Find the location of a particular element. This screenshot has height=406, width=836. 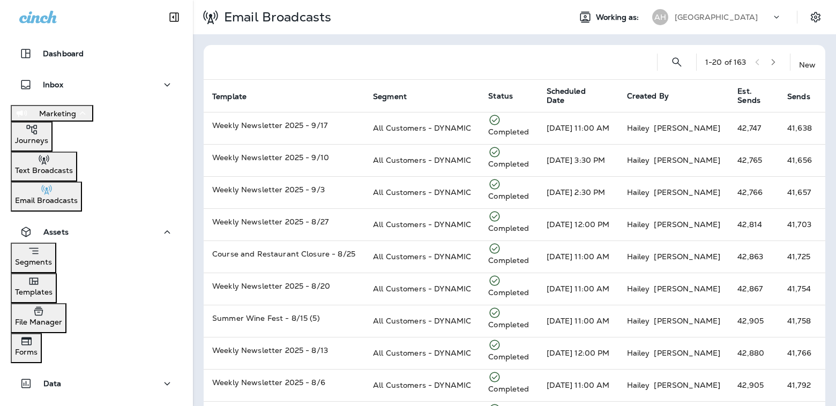

button: Data is located at coordinates (96, 383).